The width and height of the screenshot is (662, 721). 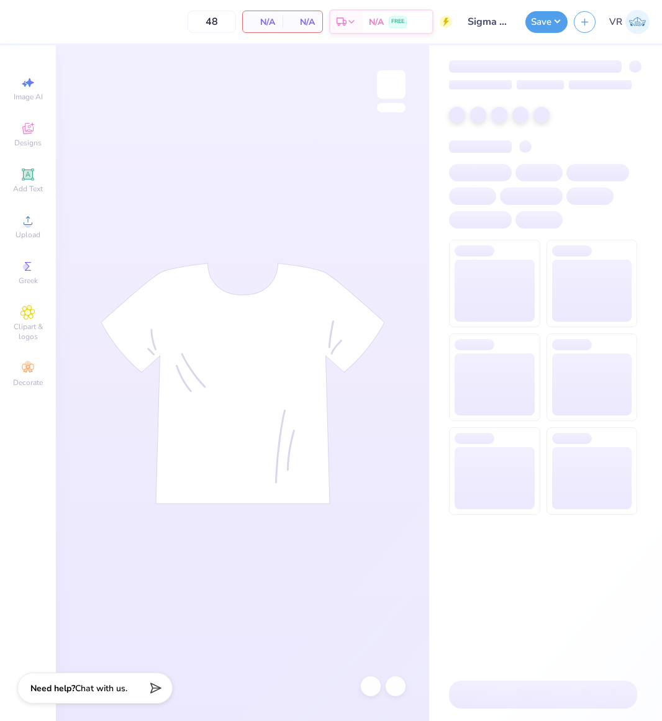 I want to click on span: Clipart & logos, so click(x=28, y=332).